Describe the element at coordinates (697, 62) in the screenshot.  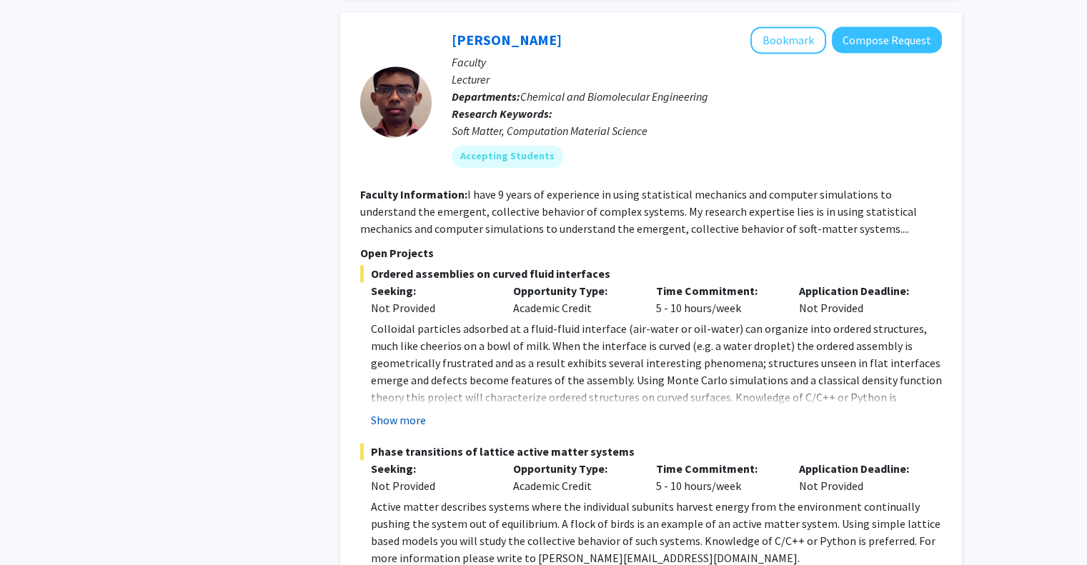
I see `p: Faculty` at that location.